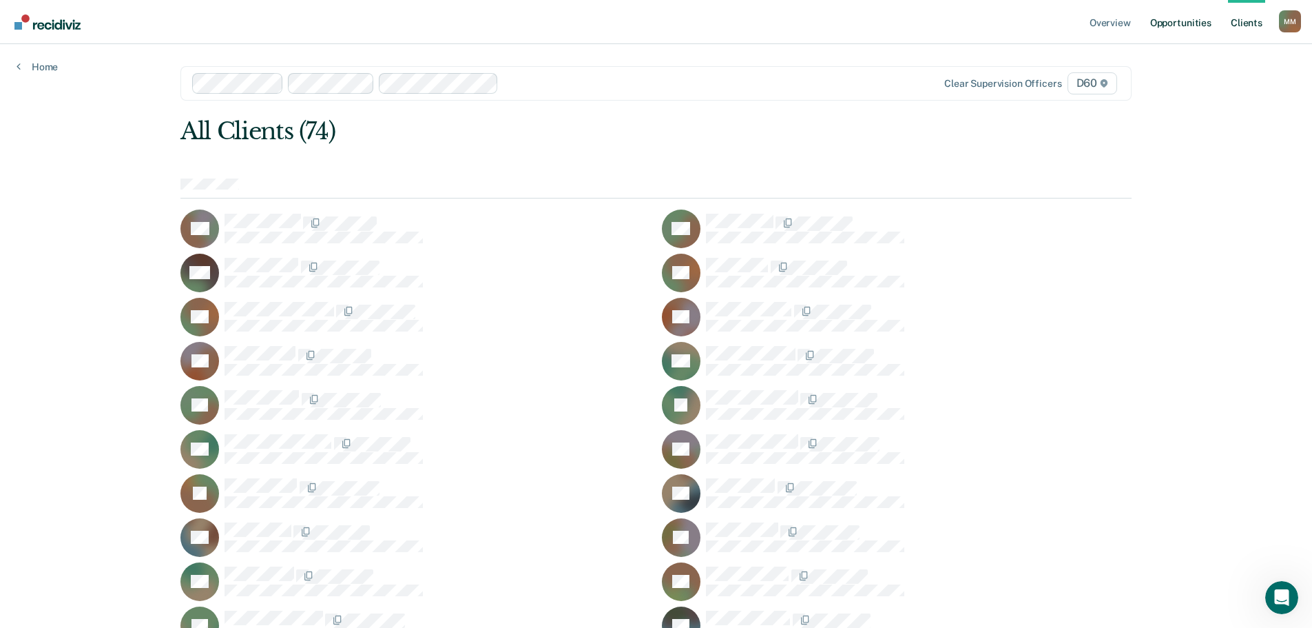  I want to click on div: All Clients (74), so click(561, 131).